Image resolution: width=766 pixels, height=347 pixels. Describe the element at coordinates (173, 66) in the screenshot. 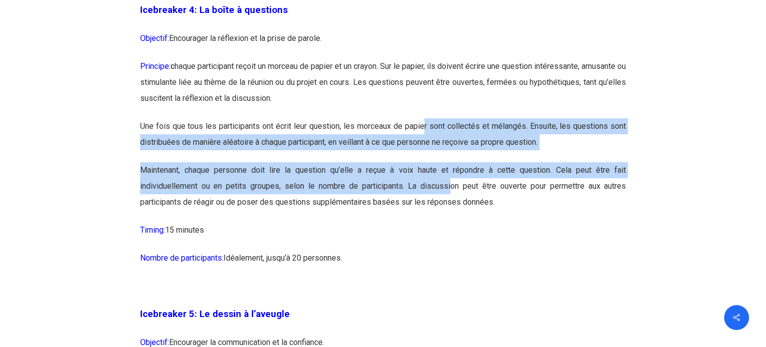

I see `span: c` at that location.